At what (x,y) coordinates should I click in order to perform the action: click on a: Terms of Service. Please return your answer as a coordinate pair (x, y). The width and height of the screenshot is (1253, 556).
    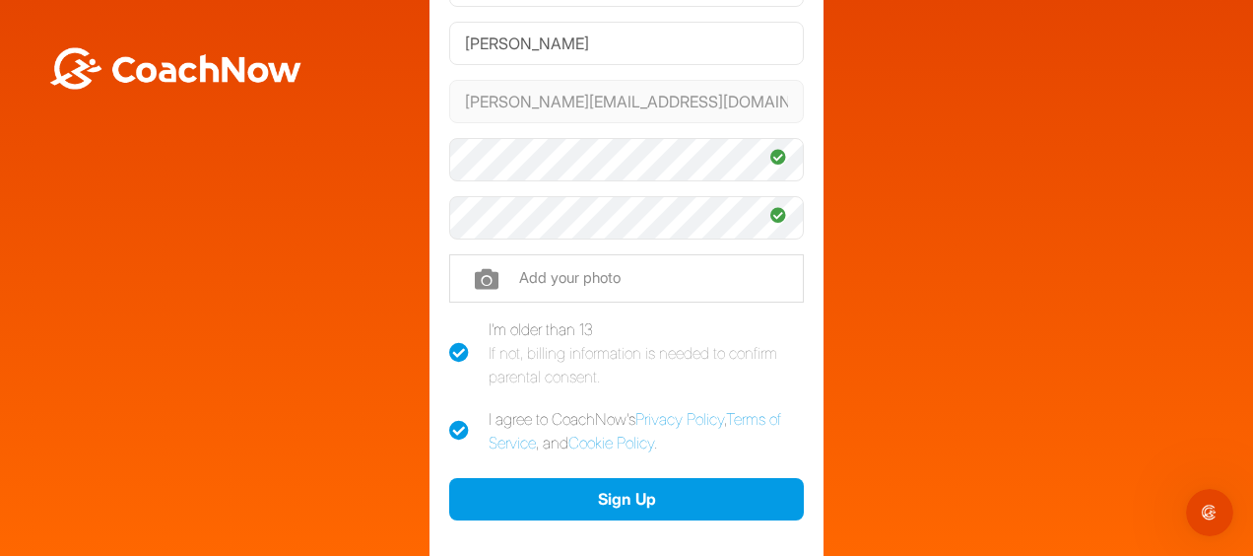
    Looking at the image, I should click on (634, 430).